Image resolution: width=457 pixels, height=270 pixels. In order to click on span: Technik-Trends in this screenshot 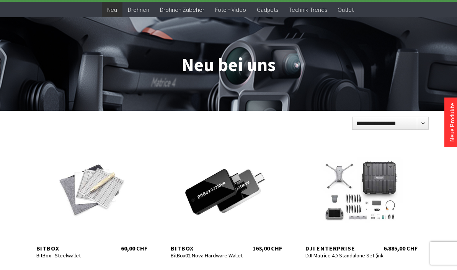, I will do `click(308, 10)`.